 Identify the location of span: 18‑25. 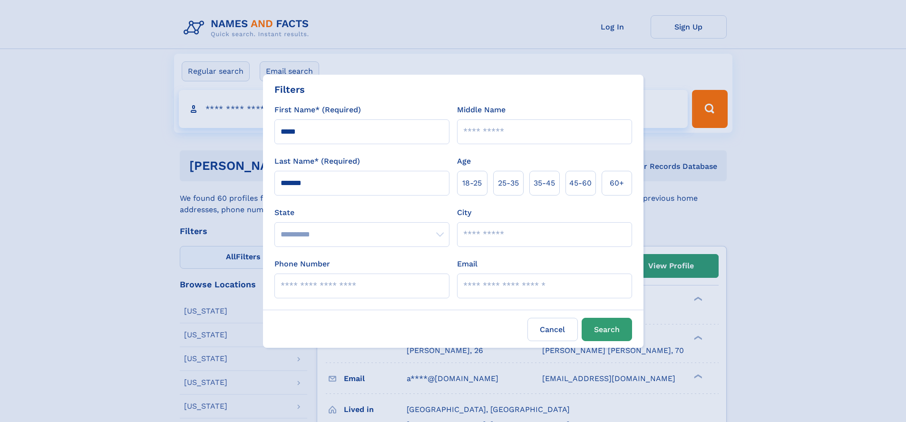
(472, 183).